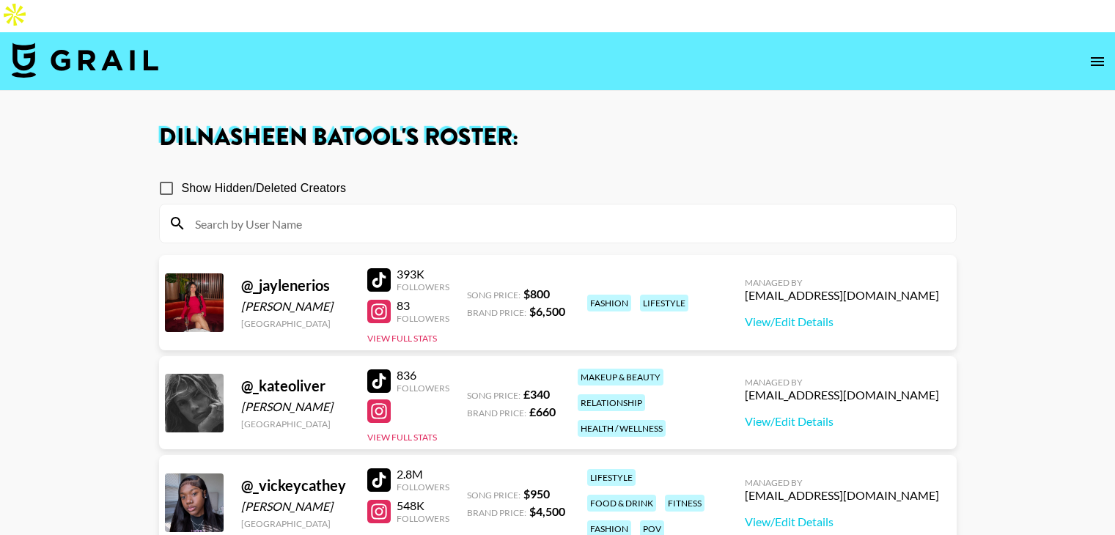 The height and width of the screenshot is (535, 1115). I want to click on strong: $ 6,500, so click(547, 311).